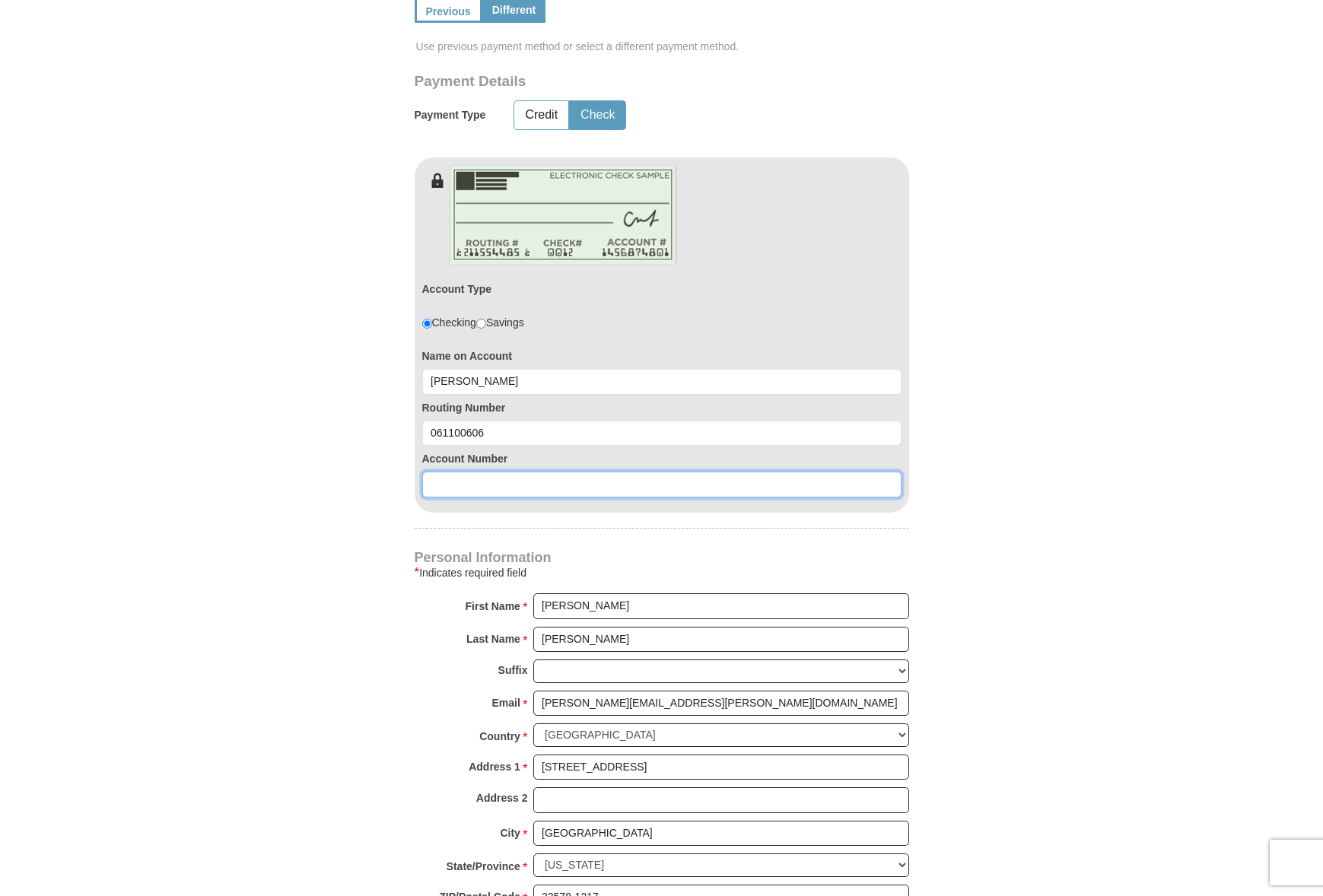 This screenshot has width=1323, height=896. What do you see at coordinates (597, 115) in the screenshot?
I see `button: Check` at bounding box center [597, 115].